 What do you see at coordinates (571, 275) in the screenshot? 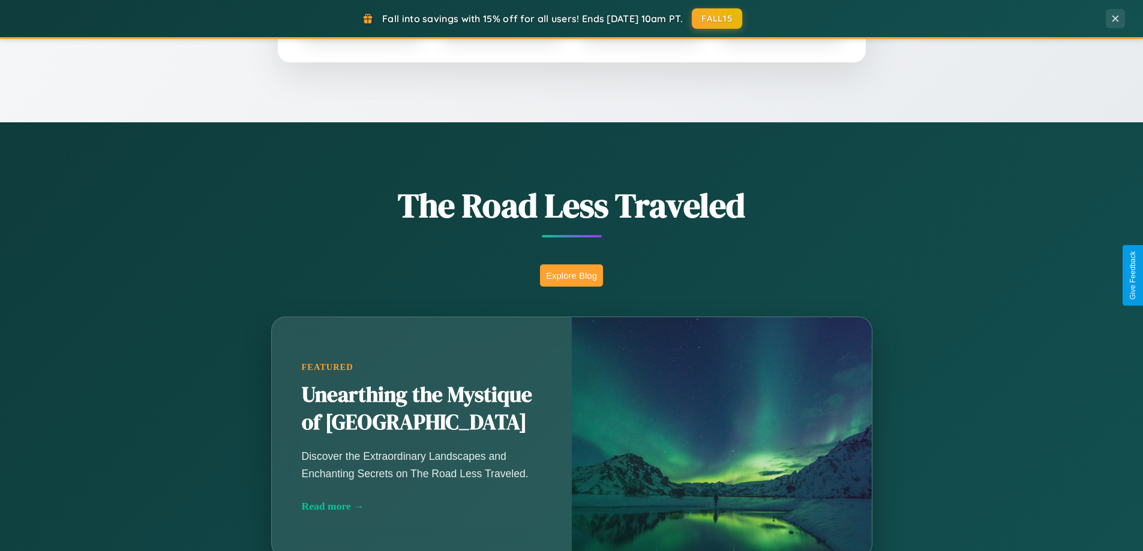
I see `button: Explore Blog` at bounding box center [571, 275].